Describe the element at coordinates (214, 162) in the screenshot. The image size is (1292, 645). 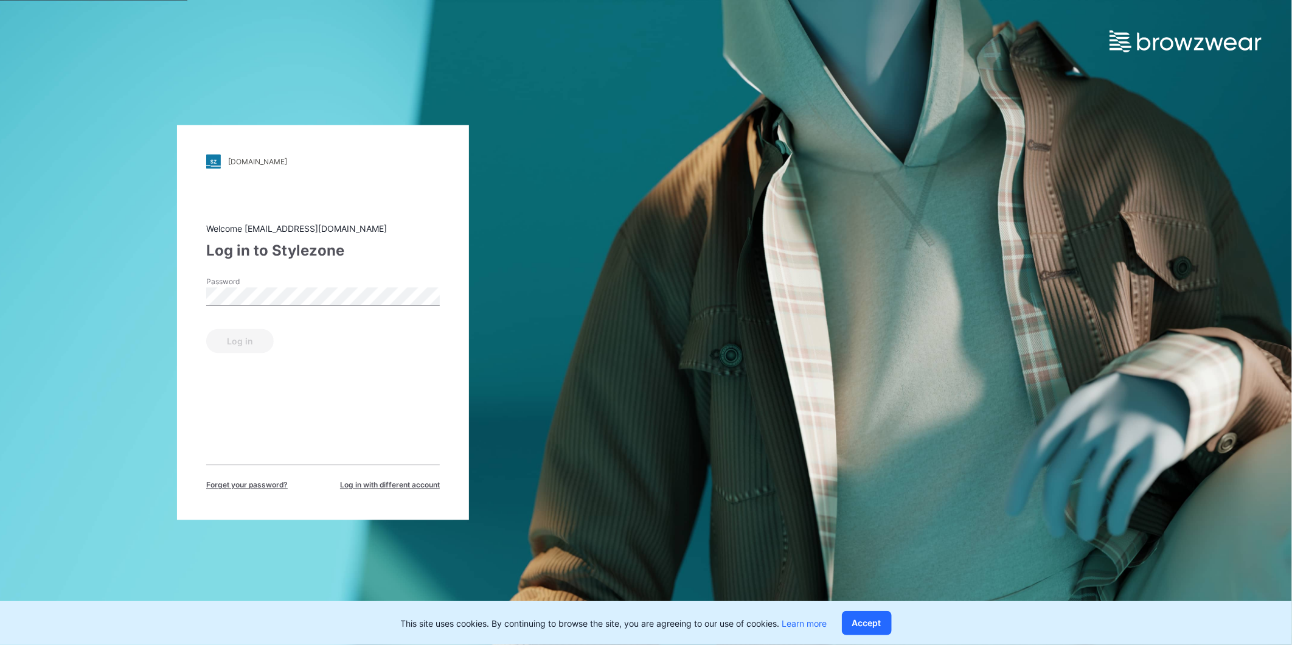
I see `img: stylezone-logo.562084cfcfab977791bfbf7441f1a819.svg` at that location.